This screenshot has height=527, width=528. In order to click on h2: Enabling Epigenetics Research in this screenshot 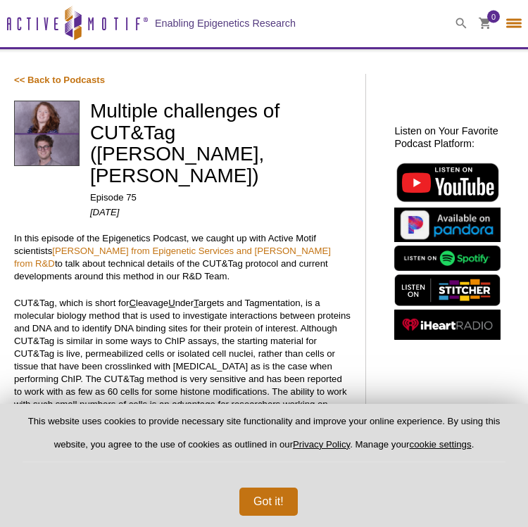, I will do `click(225, 23)`.